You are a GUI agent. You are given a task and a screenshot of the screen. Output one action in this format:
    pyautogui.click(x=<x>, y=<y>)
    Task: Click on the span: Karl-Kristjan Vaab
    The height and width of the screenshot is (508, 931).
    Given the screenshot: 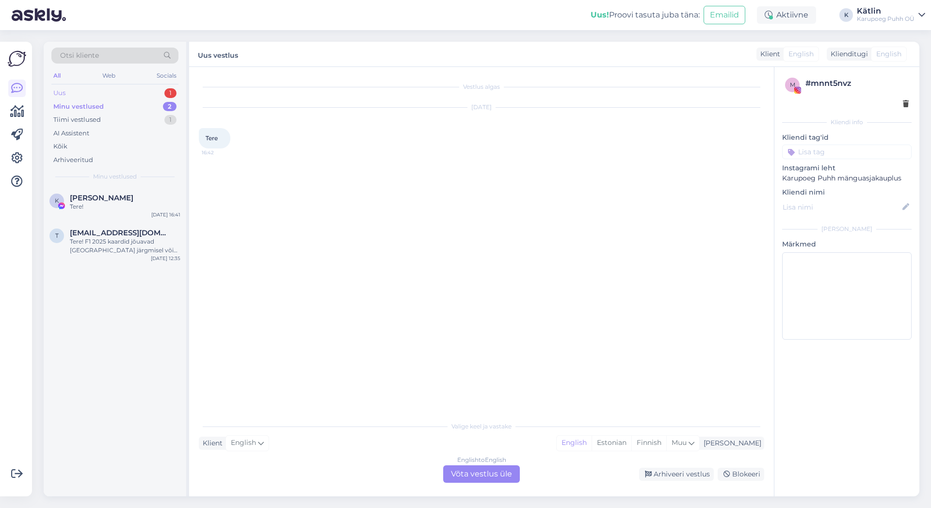 What is the action you would take?
    pyautogui.click(x=101, y=198)
    